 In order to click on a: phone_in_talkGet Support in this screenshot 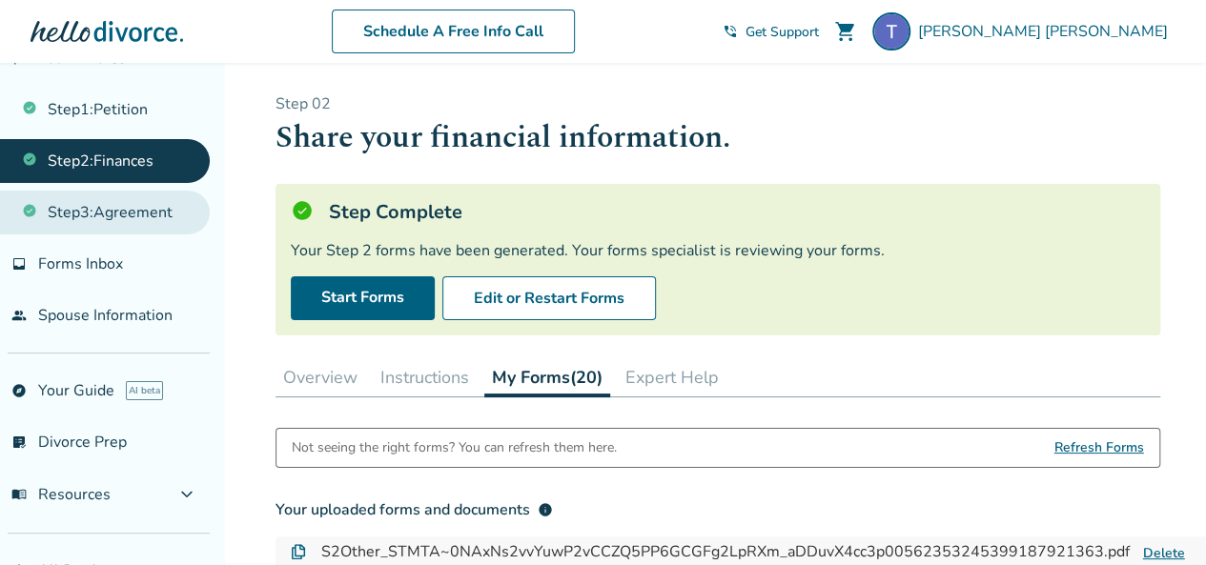, I will do `click(770, 31)`.